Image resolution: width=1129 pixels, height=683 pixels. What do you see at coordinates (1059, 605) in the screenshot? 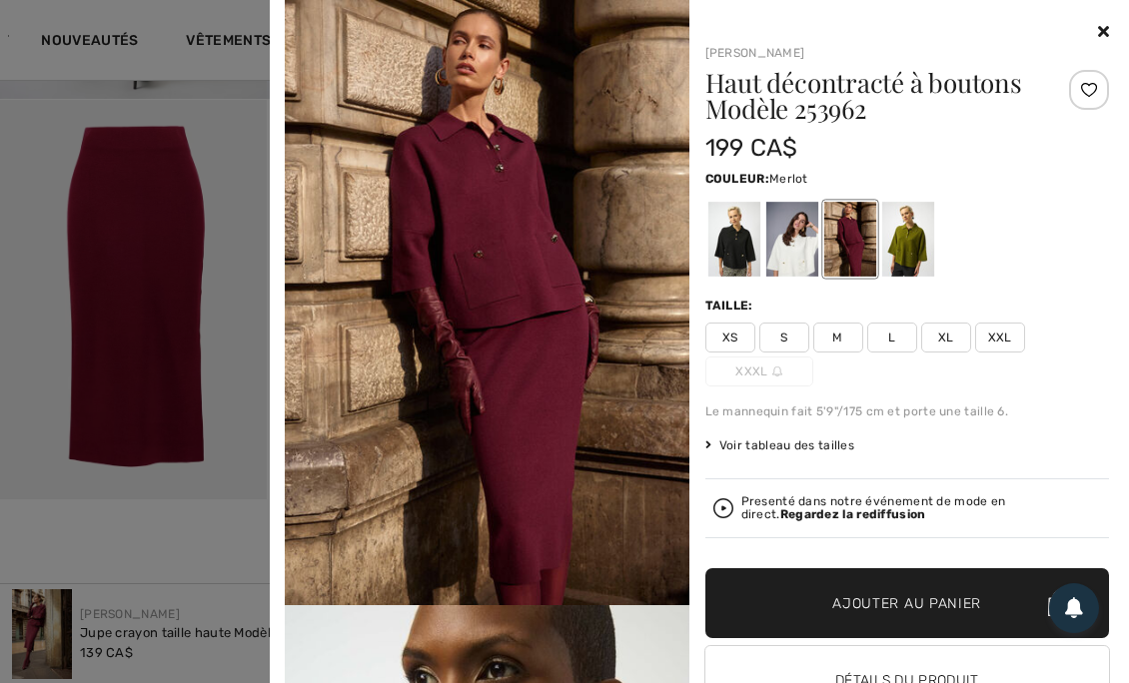
I see `img: Bag.svg` at bounding box center [1059, 605].